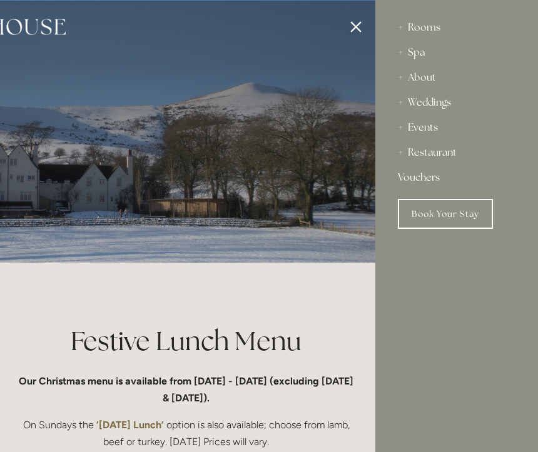 This screenshot has height=452, width=538. Describe the element at coordinates (456, 53) in the screenshot. I see `div: Spa` at that location.